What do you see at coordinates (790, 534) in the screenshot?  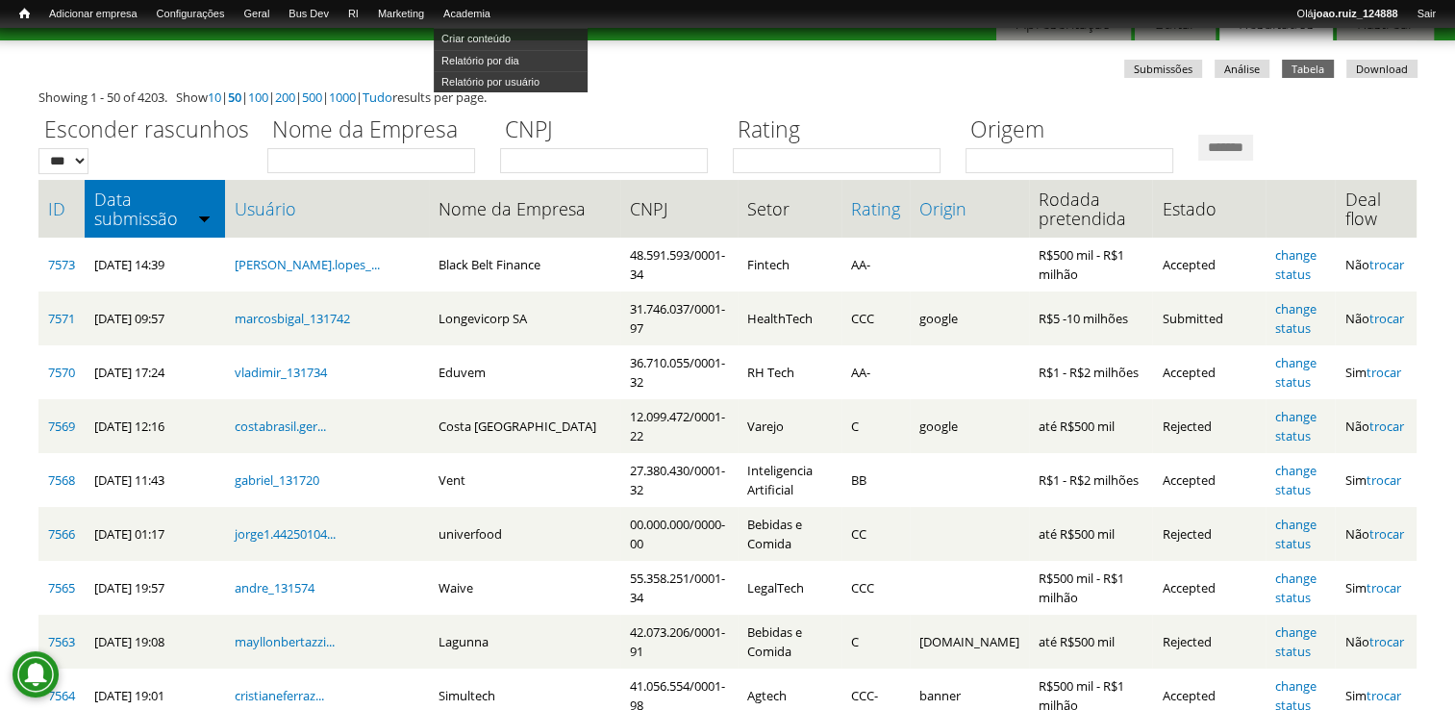 I see `td: Bebidas e Comida` at bounding box center [790, 534].